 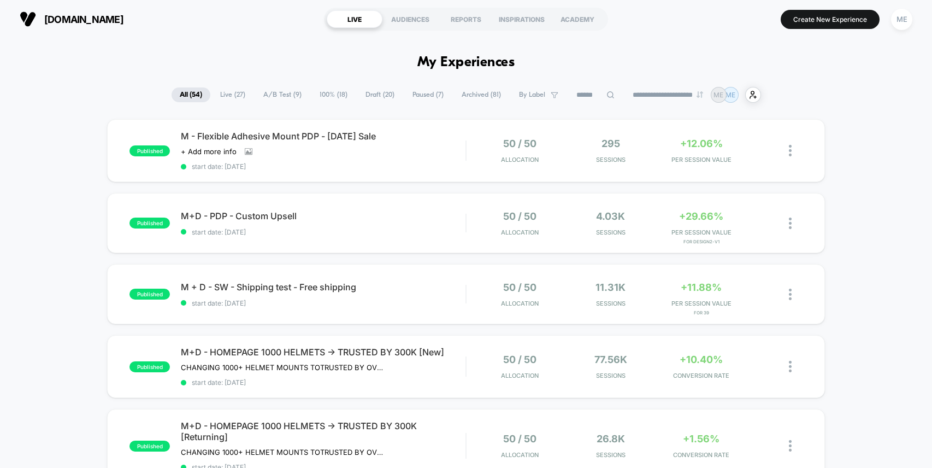 What do you see at coordinates (233, 95) in the screenshot?
I see `span: Live ( 27 )` at bounding box center [233, 95].